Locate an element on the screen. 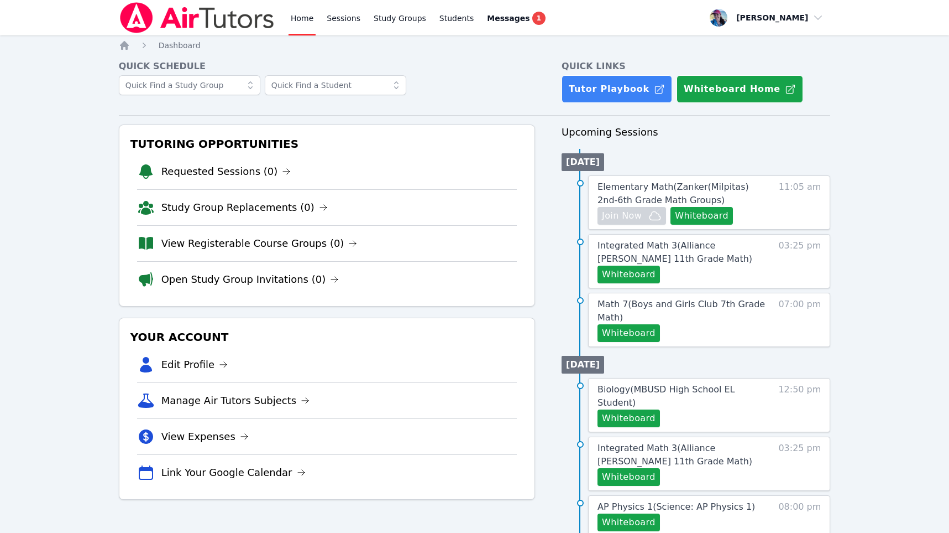  a: Tutor Playbook is located at coordinates (617, 89).